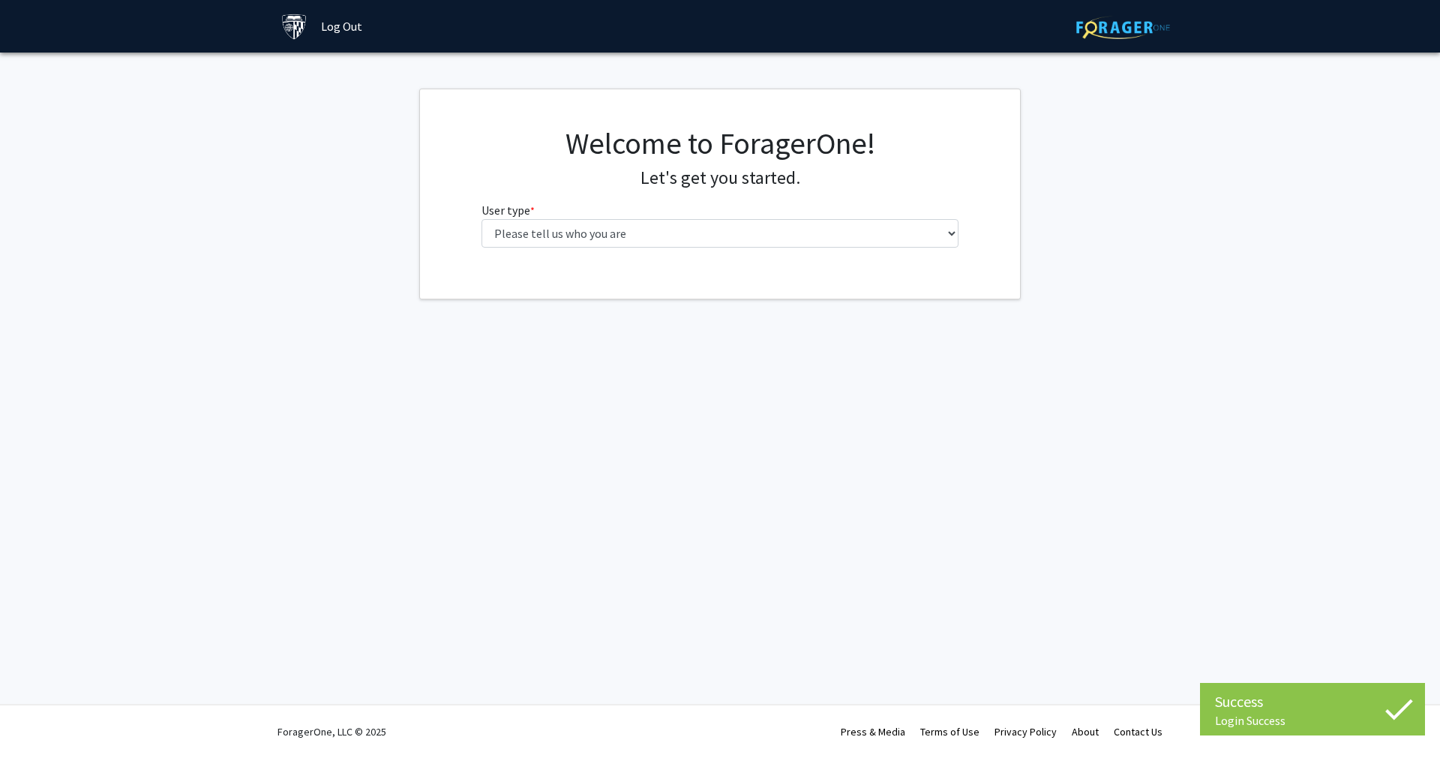  I want to click on a: Contact Us, so click(1138, 731).